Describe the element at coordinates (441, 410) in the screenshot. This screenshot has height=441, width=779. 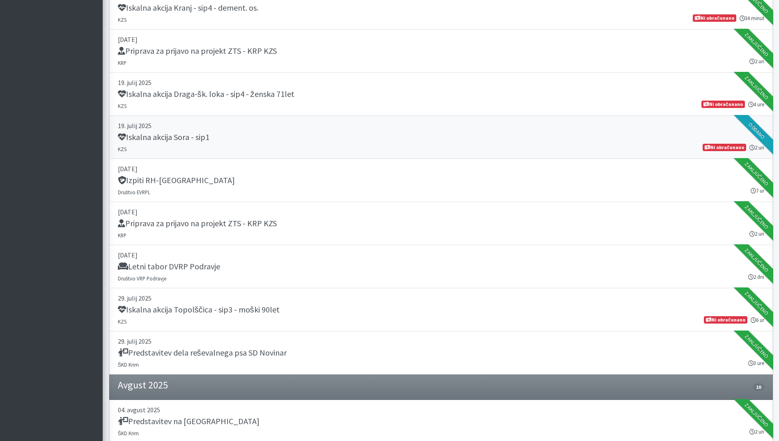
I see `p: 04. avgust 2025` at that location.